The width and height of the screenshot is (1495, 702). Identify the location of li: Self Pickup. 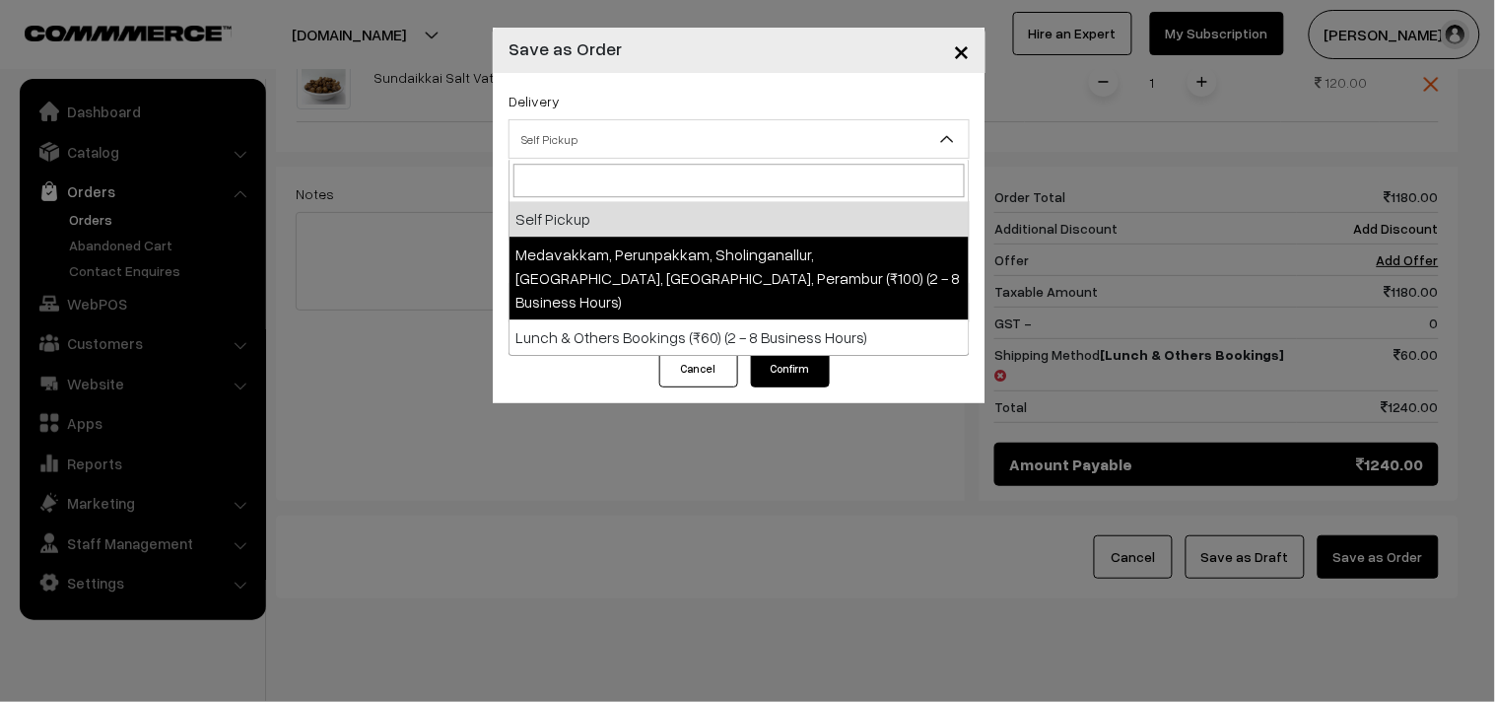
(739, 219).